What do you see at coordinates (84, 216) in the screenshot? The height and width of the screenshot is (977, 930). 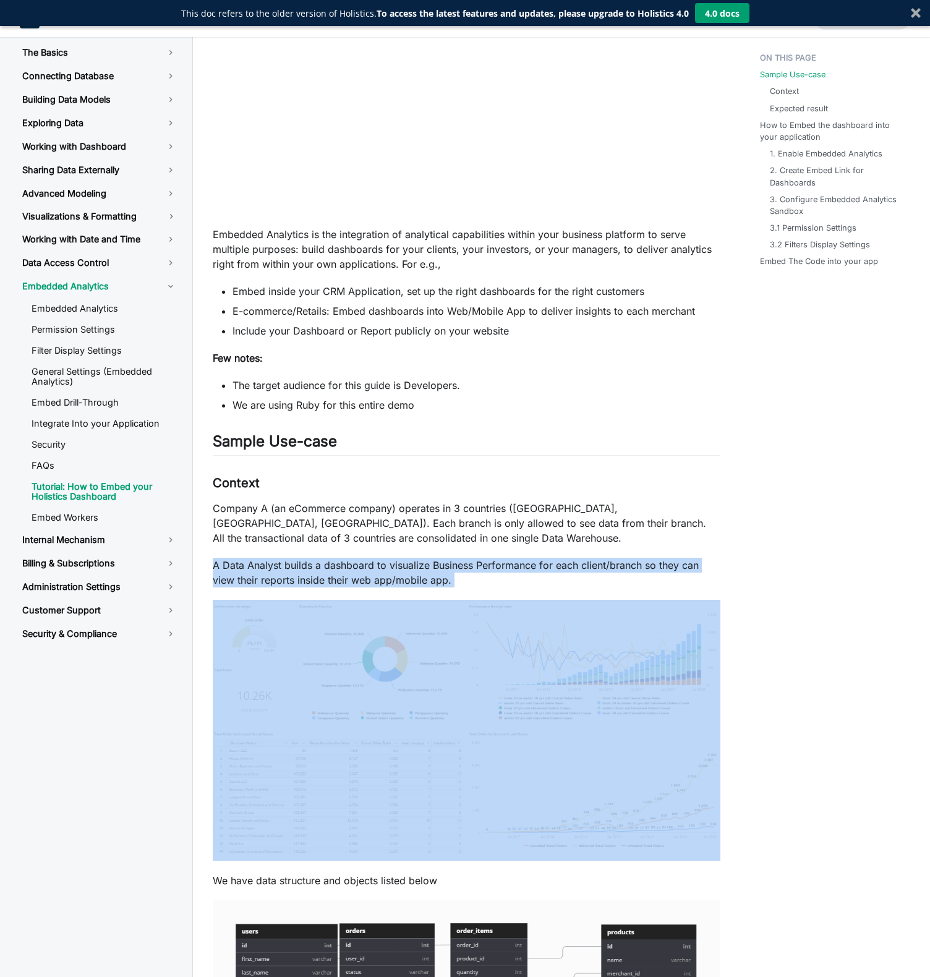 I see `a: Visualizations & Formatting` at bounding box center [84, 216].